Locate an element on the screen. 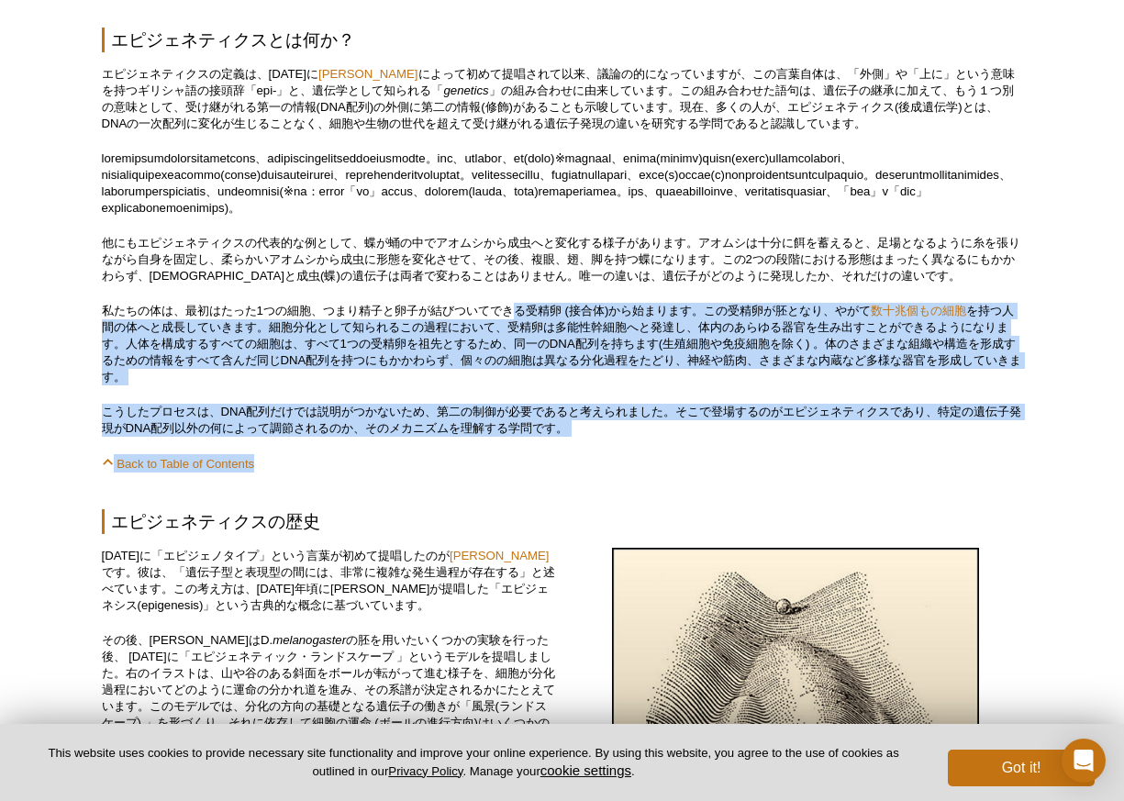 Image resolution: width=1124 pixels, height=801 pixels. p: loremipsumdolorsitametcons、adipiscingelitseddoeiusmodte。inc、utlabor、et(dolo)※magnaal、enima(minimv... is located at coordinates (562, 184).